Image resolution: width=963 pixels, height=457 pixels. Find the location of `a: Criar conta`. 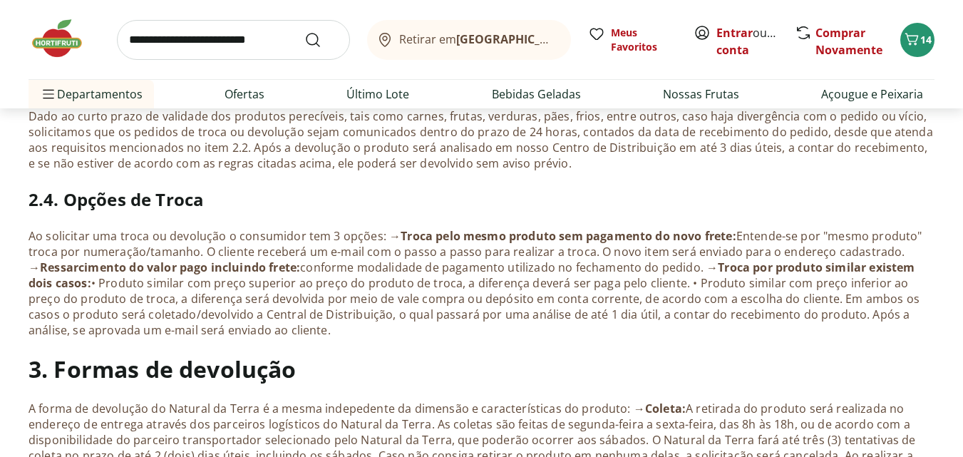

a: Criar conta is located at coordinates (755, 41).